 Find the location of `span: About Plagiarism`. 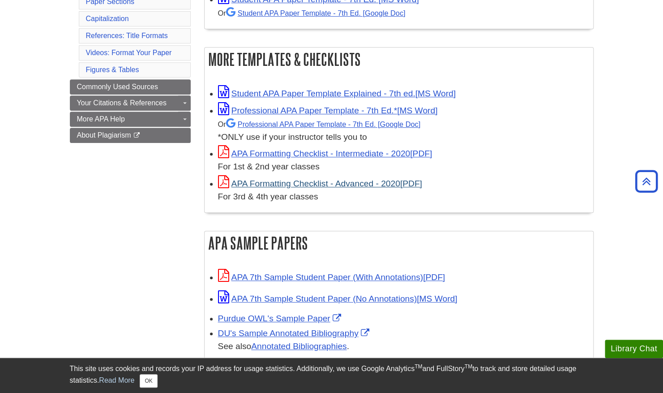

span: About Plagiarism is located at coordinates (104, 135).